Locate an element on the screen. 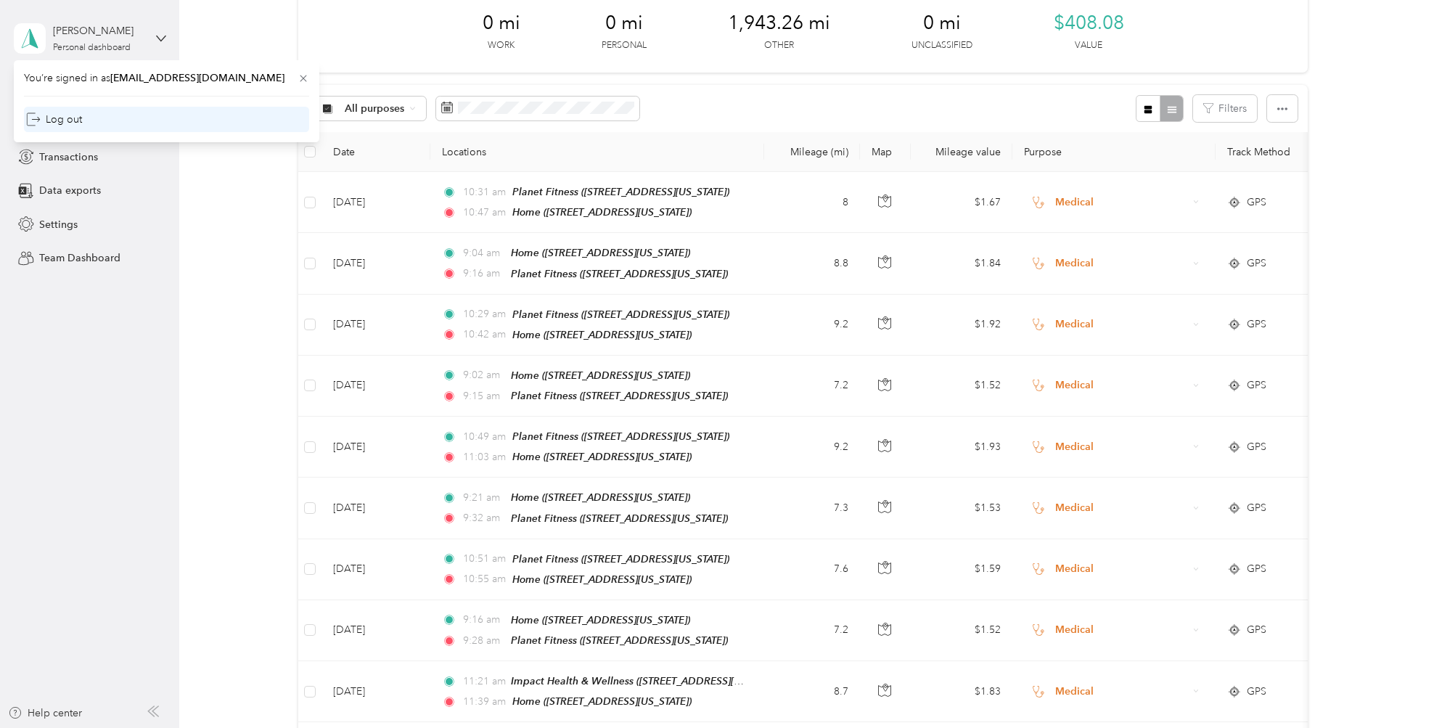 The width and height of the screenshot is (1434, 728). button: Help center is located at coordinates (45, 713).